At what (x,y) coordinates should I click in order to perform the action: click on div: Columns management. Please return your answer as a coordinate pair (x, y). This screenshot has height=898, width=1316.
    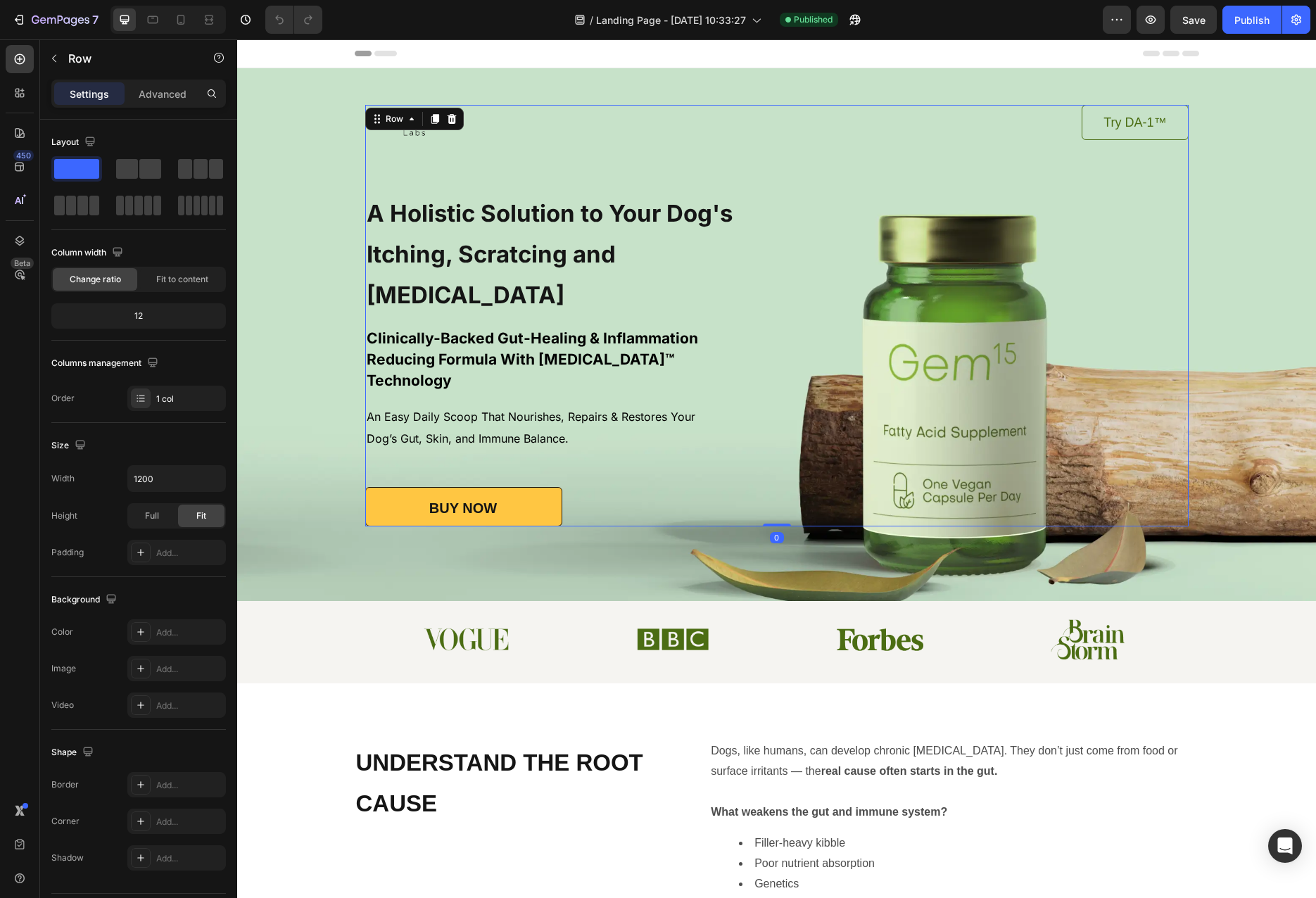
    Looking at the image, I should click on (106, 363).